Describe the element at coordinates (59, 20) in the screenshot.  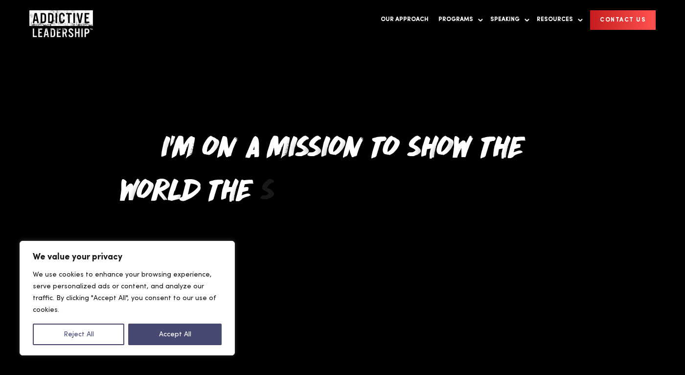
I see `a: Home` at that location.